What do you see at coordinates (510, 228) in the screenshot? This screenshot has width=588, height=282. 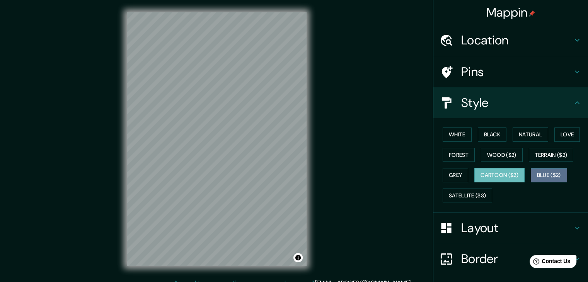 I see `div: Layout` at bounding box center [510, 228].